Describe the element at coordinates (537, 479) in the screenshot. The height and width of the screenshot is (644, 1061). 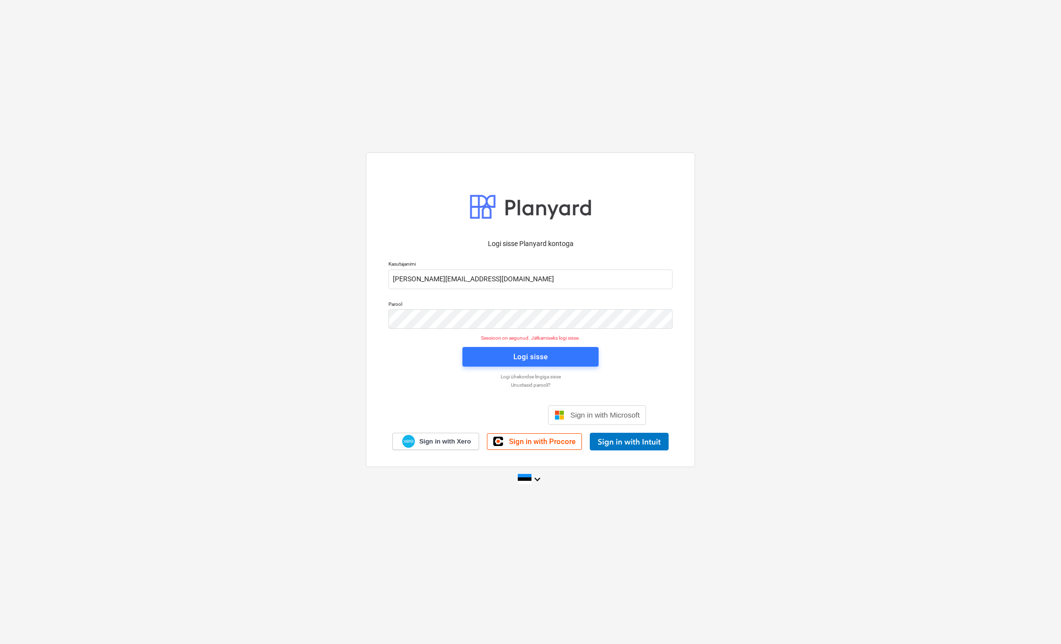
I see `i: keyboard_arrow_down` at that location.